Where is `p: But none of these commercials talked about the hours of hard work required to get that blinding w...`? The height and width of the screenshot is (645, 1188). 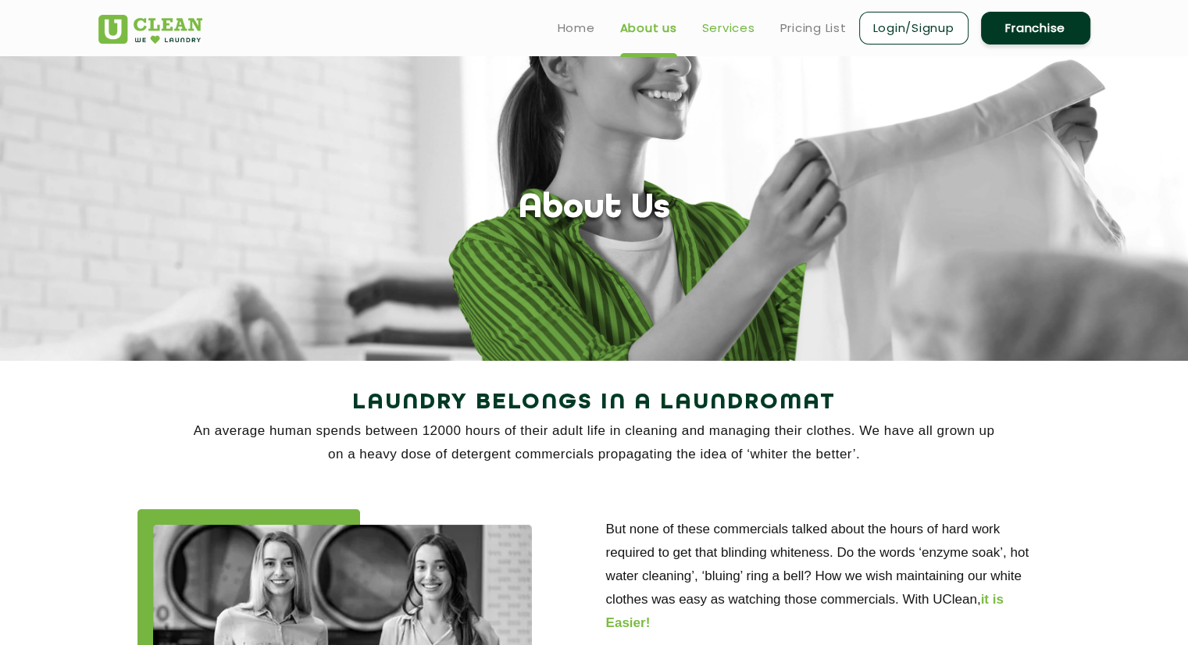
p: But none of these commercials talked about the hours of hard work required to get that blinding w... is located at coordinates (828, 576).